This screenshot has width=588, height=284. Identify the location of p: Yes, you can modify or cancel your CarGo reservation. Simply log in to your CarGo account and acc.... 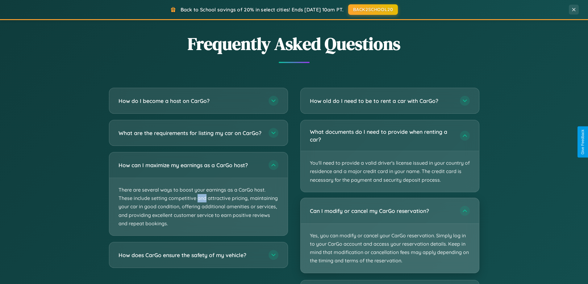
(390, 248).